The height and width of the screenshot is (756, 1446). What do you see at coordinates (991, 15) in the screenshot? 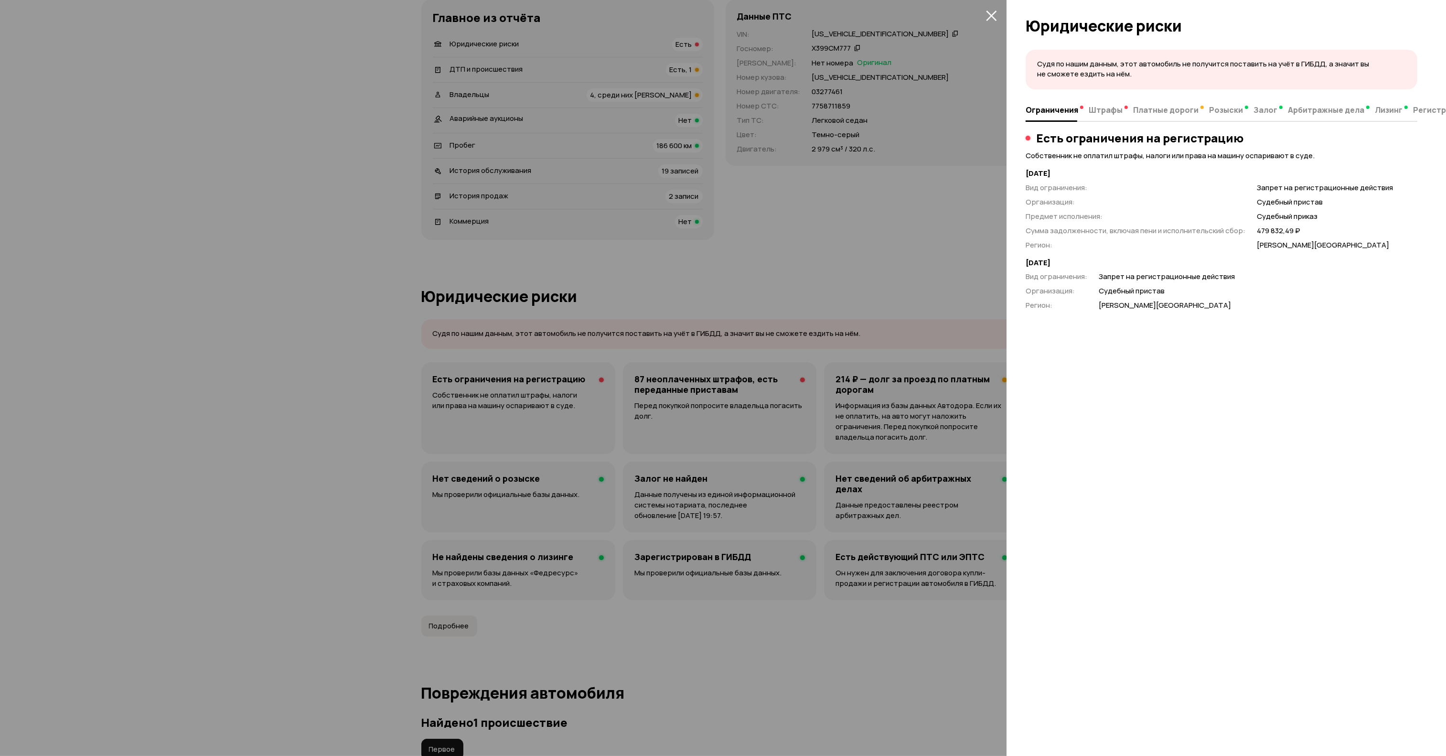
I see `button: закрыть` at bounding box center [991, 15].